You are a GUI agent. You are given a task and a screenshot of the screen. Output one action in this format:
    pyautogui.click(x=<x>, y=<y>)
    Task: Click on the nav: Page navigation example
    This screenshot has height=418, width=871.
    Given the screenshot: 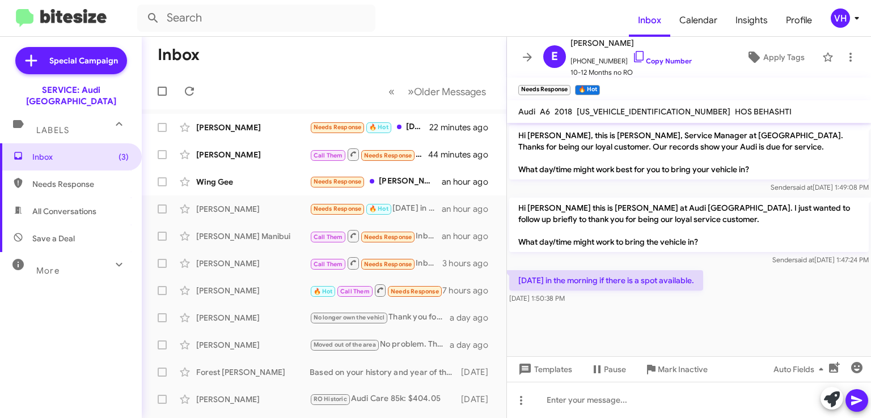 What is the action you would take?
    pyautogui.click(x=437, y=91)
    